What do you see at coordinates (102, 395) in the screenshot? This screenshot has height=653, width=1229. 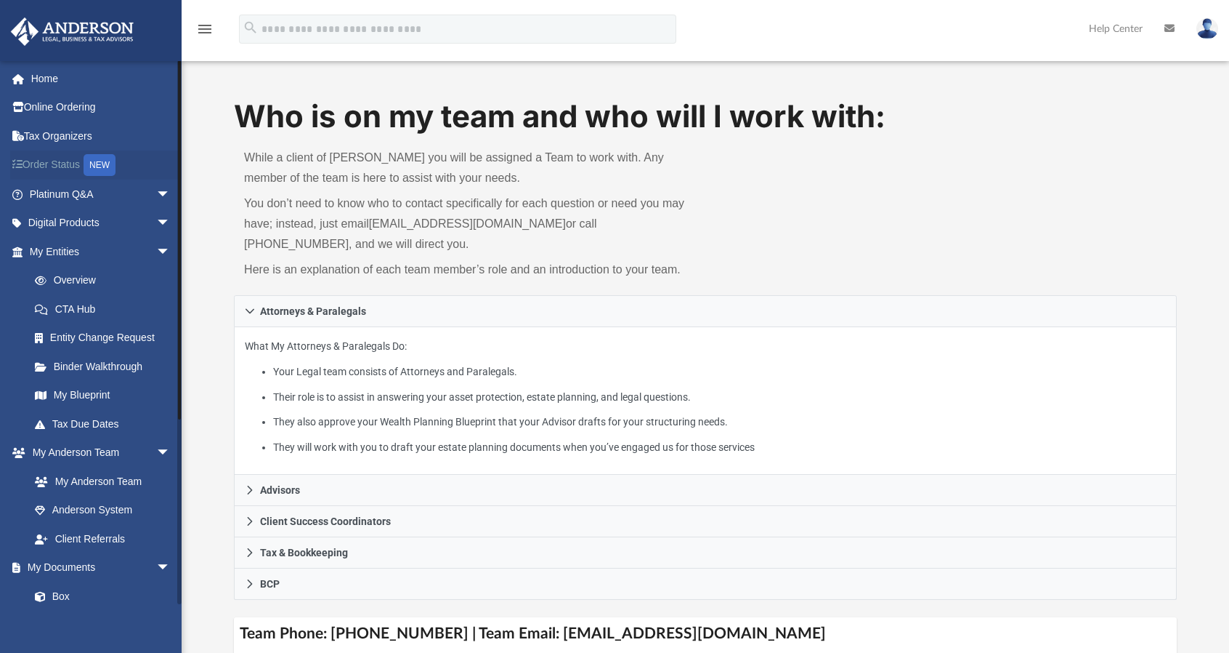 I see `a: My Blueprint` at bounding box center [102, 395].